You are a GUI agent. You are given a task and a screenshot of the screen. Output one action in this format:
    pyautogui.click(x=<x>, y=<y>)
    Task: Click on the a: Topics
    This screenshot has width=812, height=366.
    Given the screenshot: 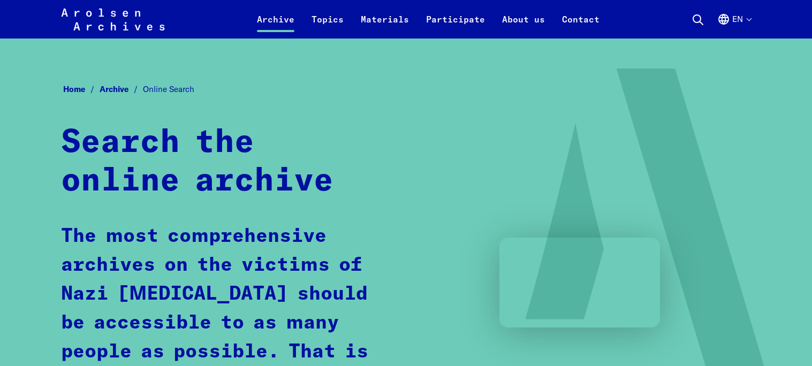 What is the action you would take?
    pyautogui.click(x=328, y=26)
    